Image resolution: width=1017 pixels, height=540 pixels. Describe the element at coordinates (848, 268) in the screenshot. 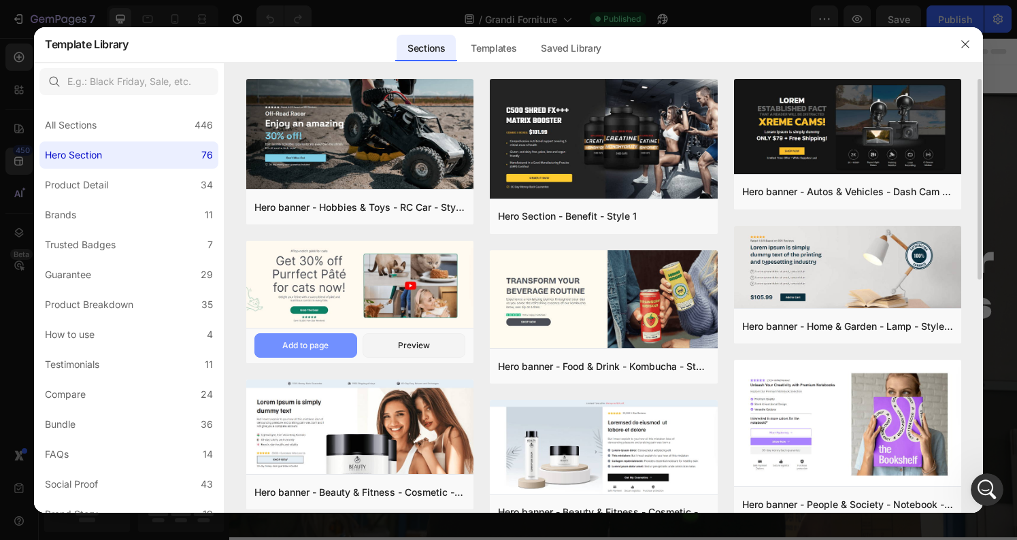

I see `img: hr47.png` at that location.